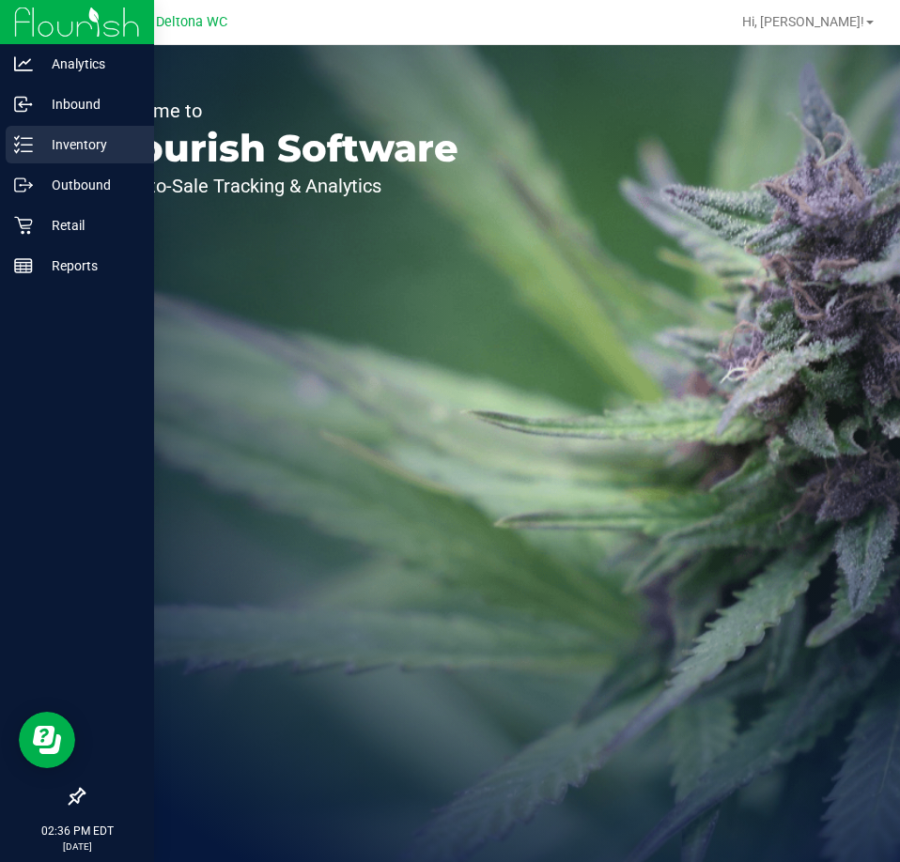 This screenshot has height=862, width=900. What do you see at coordinates (23, 145) in the screenshot?
I see `inline-svg: Inventory` at bounding box center [23, 145].